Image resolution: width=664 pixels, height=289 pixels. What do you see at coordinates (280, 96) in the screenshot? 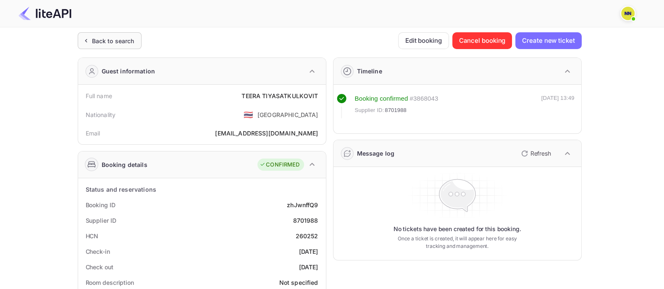
I see `div: TEERA TIYASATKULKOVIT` at bounding box center [280, 96].